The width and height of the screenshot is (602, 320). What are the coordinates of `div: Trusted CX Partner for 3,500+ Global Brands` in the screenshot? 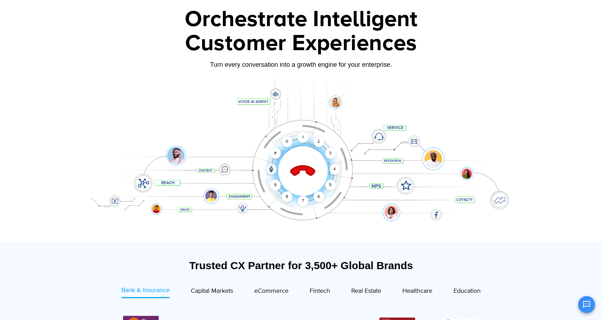 It's located at (301, 265).